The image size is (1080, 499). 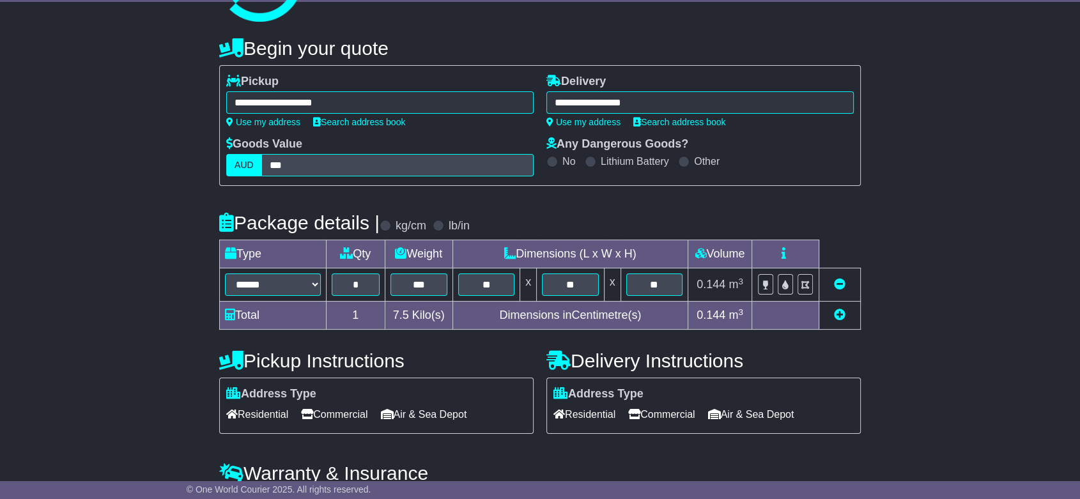 What do you see at coordinates (273, 316) in the screenshot?
I see `td: Total` at bounding box center [273, 316].